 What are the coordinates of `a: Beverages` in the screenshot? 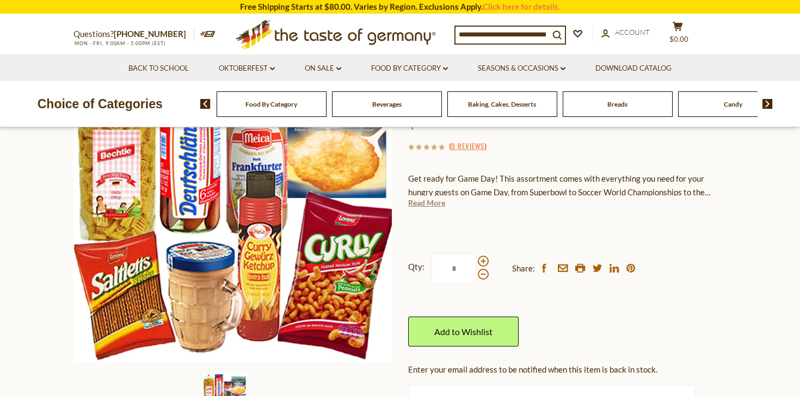 It's located at (387, 104).